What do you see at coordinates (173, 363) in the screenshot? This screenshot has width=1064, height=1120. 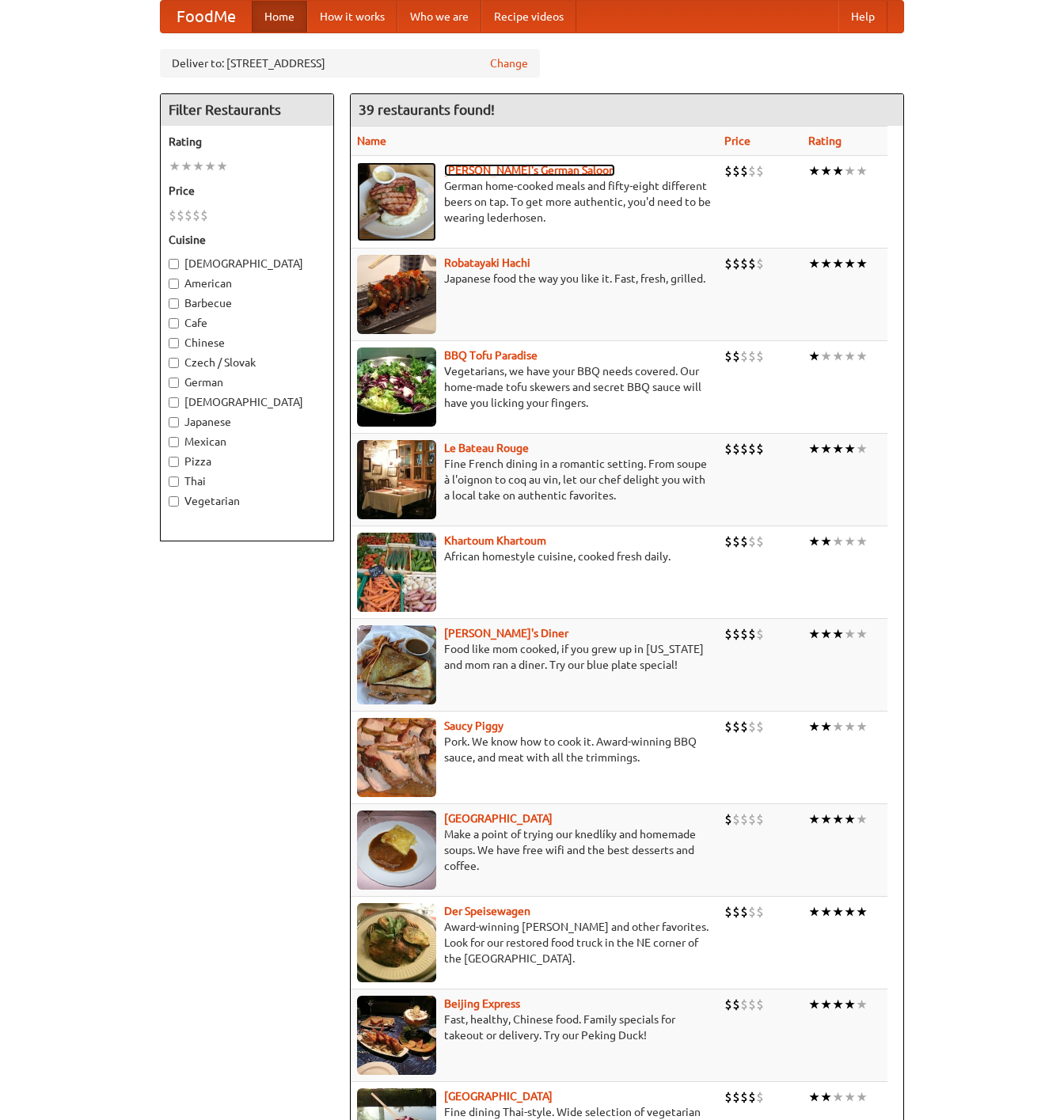 I see `input: Czech / Slovak` at bounding box center [173, 363].